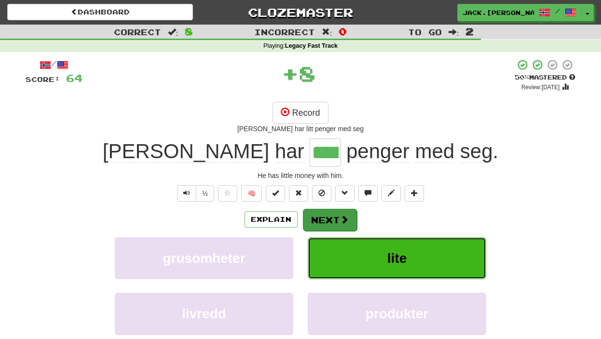  Describe the element at coordinates (397, 258) in the screenshot. I see `span: lite` at that location.